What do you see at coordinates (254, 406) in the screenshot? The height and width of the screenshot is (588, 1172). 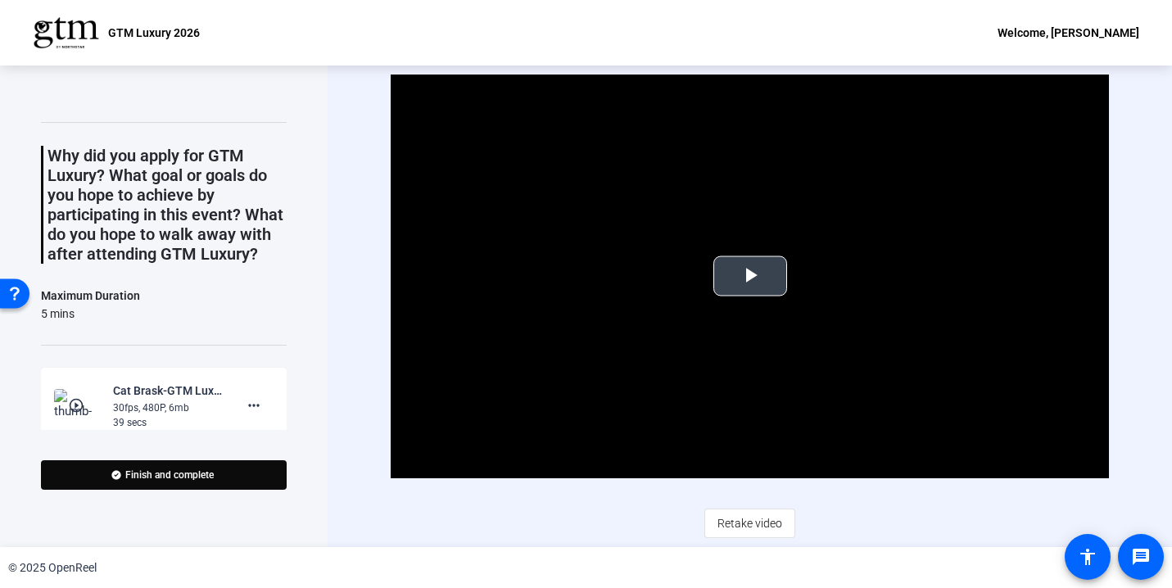 I see `mat-icon: more_horiz` at bounding box center [254, 406].